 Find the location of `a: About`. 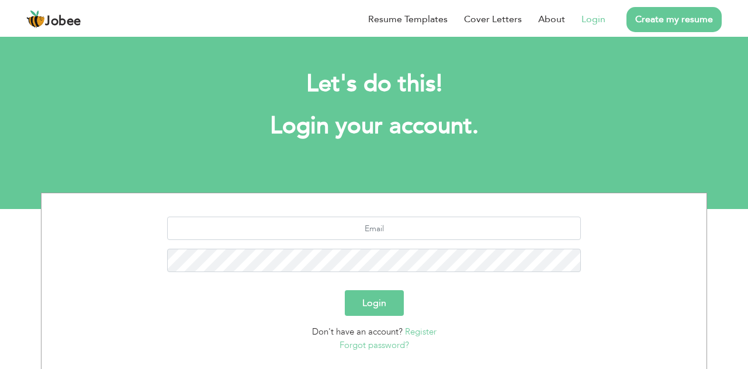

a: About is located at coordinates (551, 19).